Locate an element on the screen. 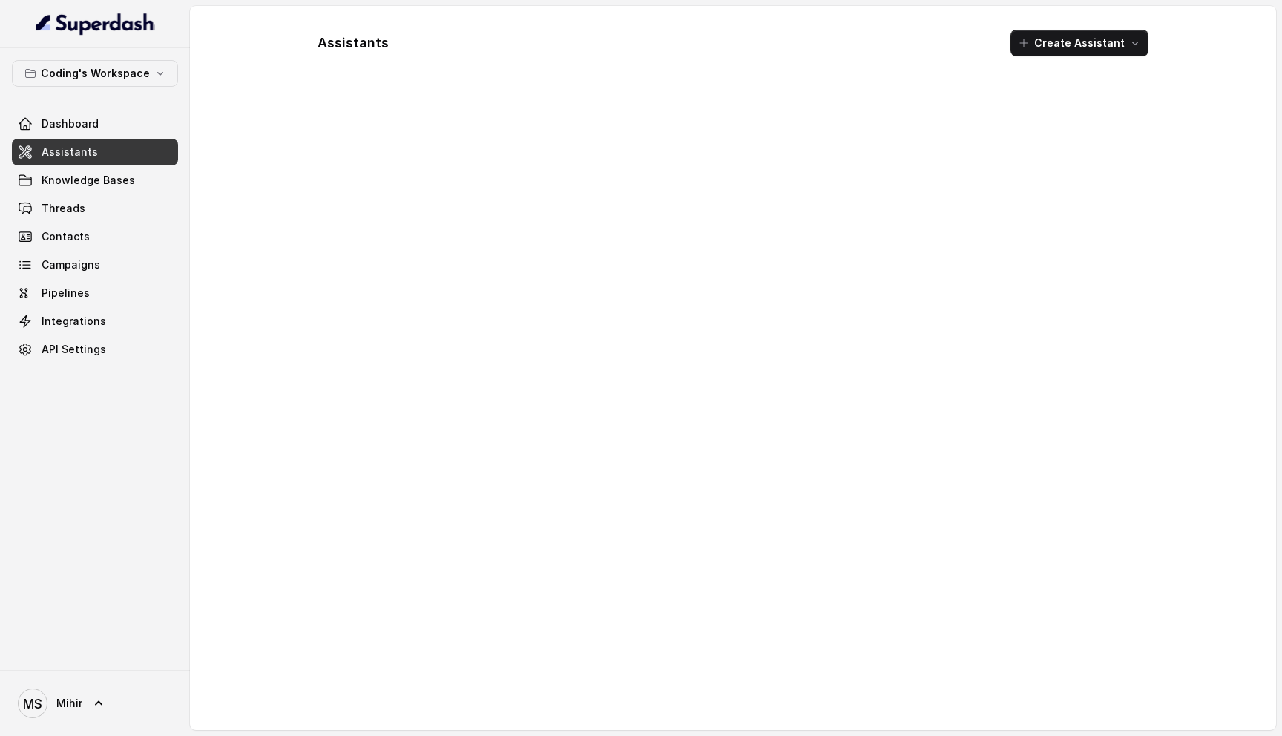  a: Dashboard is located at coordinates (95, 124).